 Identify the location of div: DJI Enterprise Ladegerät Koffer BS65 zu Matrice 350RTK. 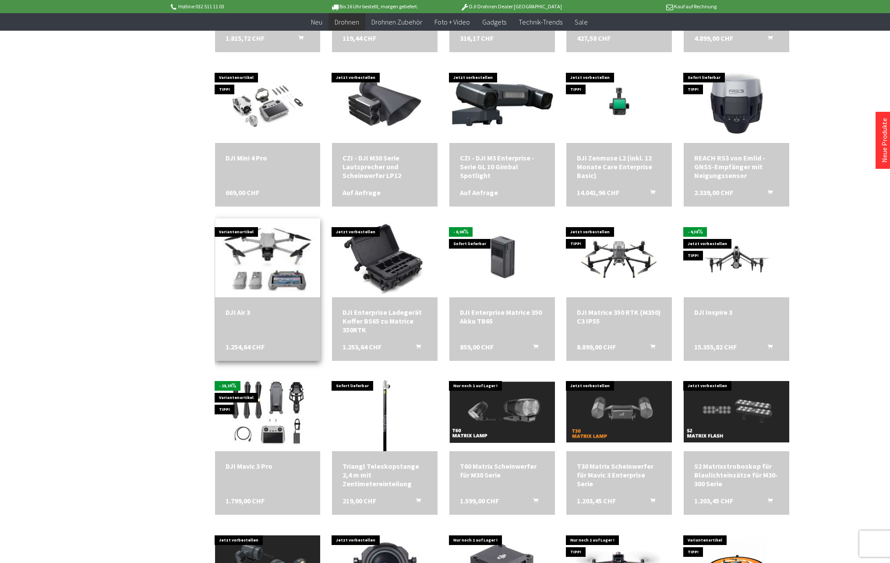
(385, 321).